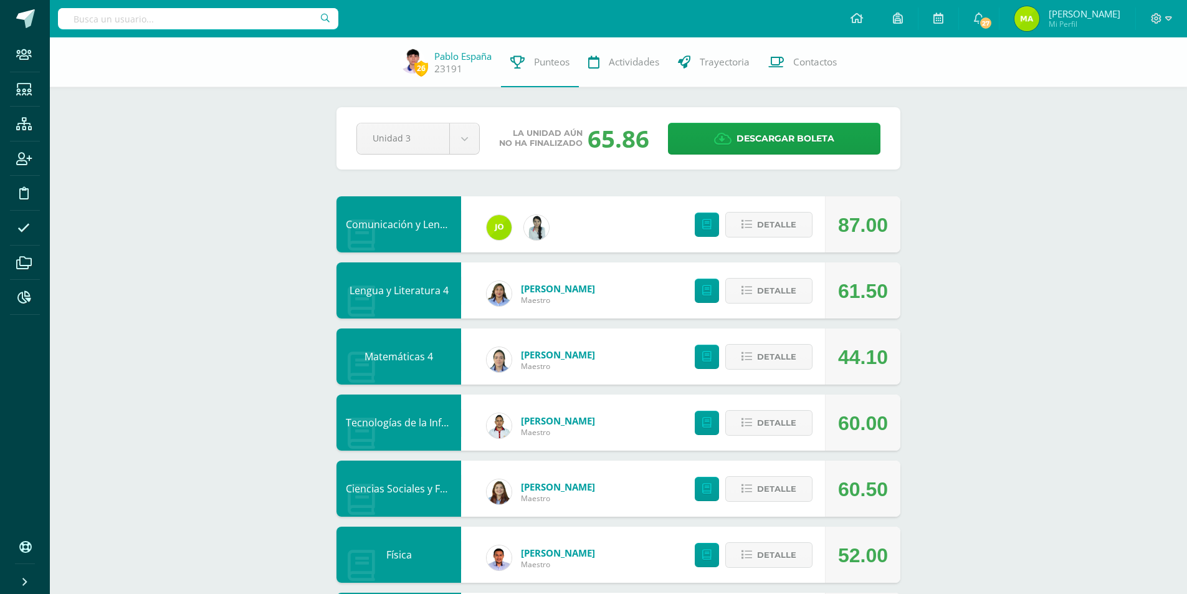 The width and height of the screenshot is (1187, 594). What do you see at coordinates (863, 423) in the screenshot?
I see `div: 60.00` at bounding box center [863, 423].